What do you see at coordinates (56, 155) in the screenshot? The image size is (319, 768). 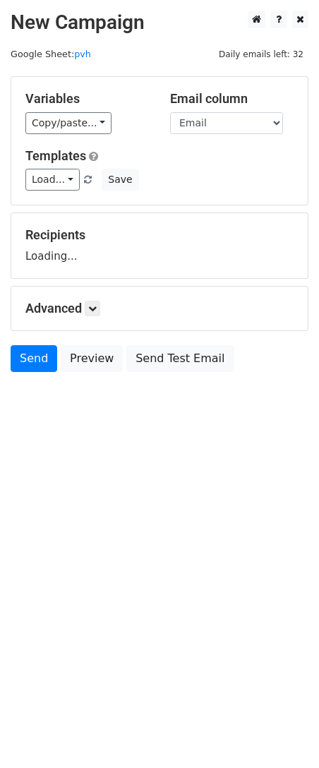 I see `a: Templates` at bounding box center [56, 155].